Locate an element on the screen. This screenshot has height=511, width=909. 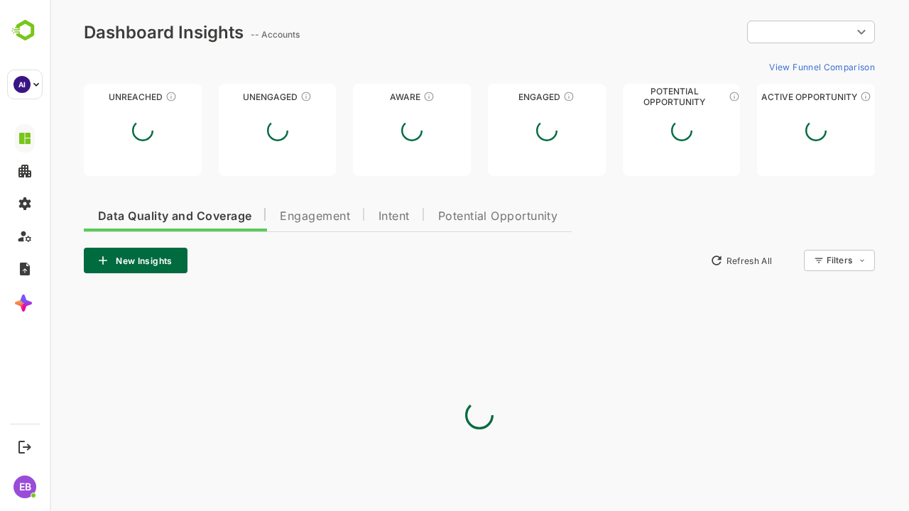
button: New Insights is located at coordinates (86, 261).